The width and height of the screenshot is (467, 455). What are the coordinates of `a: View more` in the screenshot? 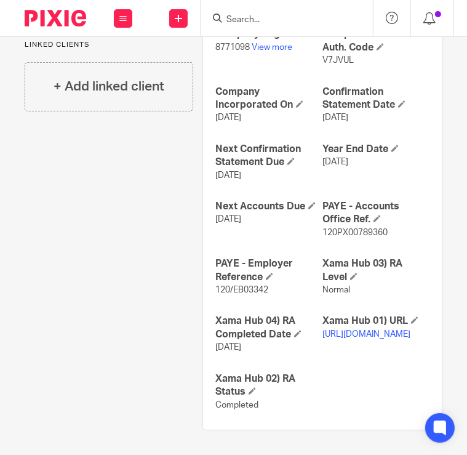 It's located at (272, 47).